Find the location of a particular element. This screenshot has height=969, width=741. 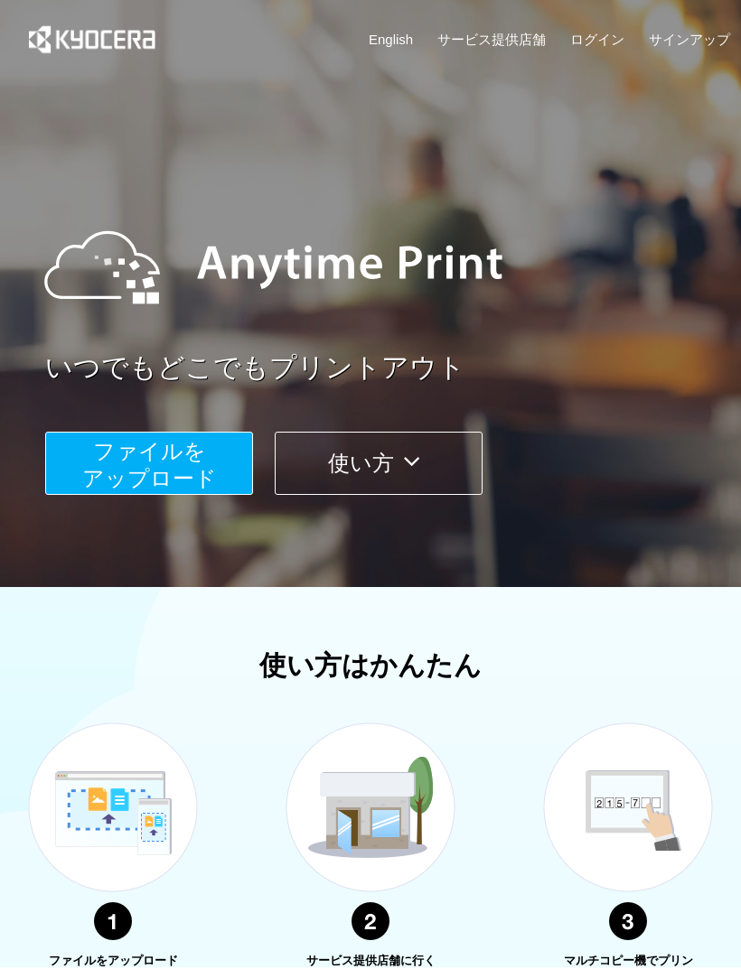

a: サインアップ is located at coordinates (689, 39).